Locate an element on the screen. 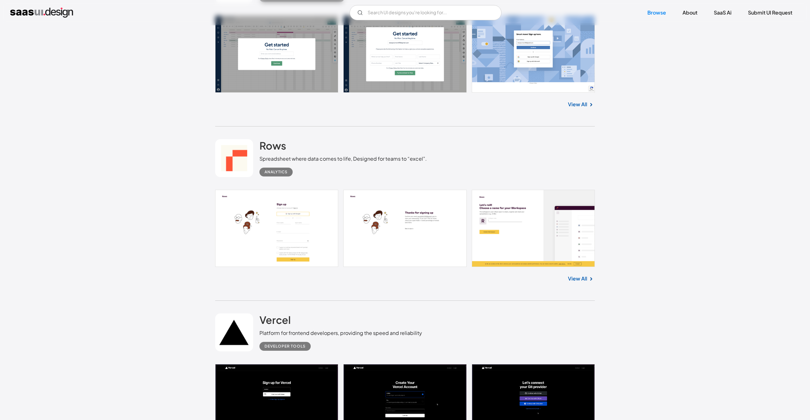 The height and width of the screenshot is (420, 810). a: SaaS Ai is located at coordinates (723, 13).